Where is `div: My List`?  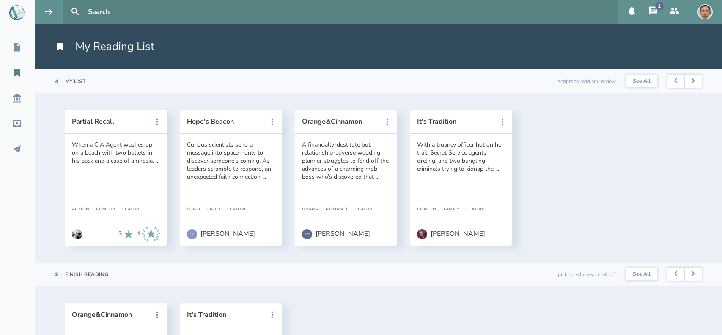 div: My List is located at coordinates (75, 81).